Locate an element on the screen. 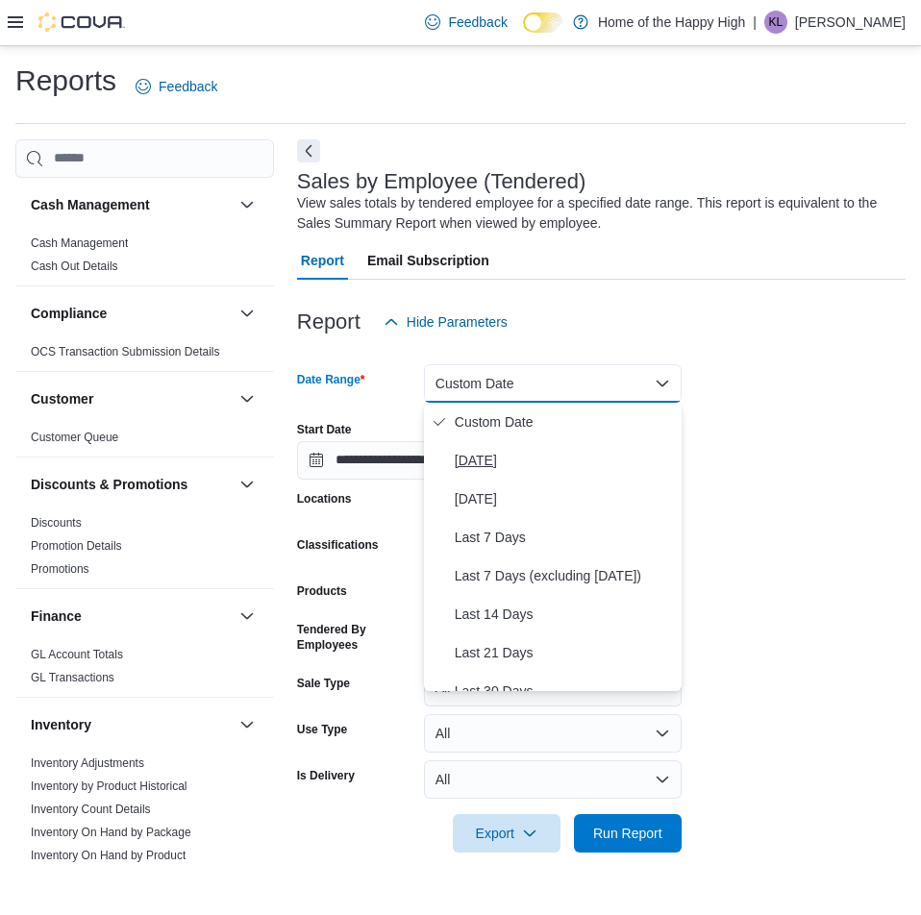 This screenshot has height=915, width=921. h3: Customer is located at coordinates (62, 399).